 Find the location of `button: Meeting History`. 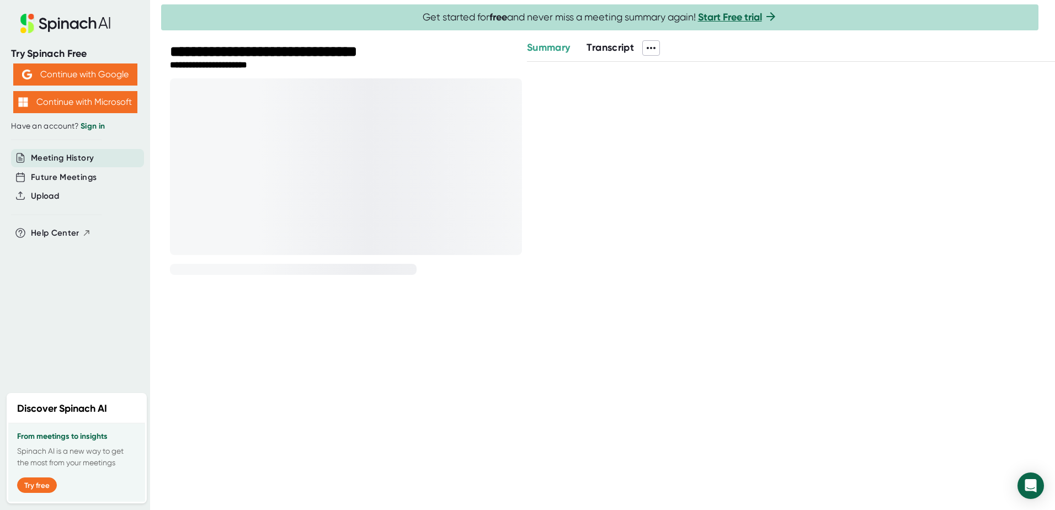

button: Meeting History is located at coordinates (62, 158).